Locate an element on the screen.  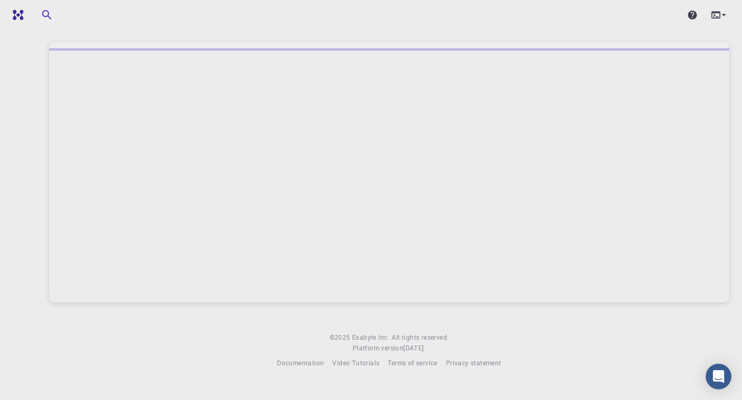
a: Privacy statement is located at coordinates (474, 363).